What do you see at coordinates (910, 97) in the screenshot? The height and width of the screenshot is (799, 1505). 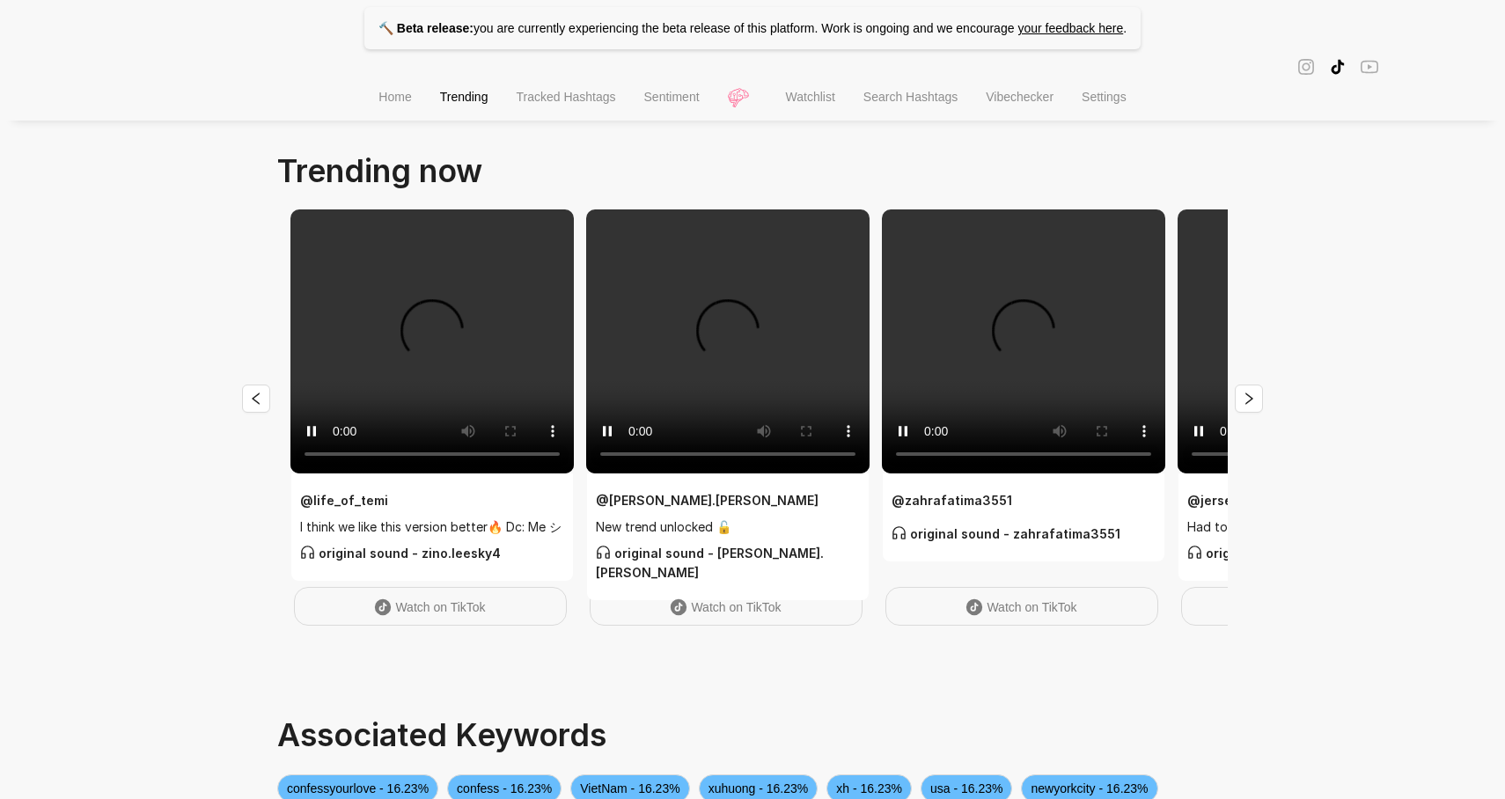 I see `span: Search Hashtags` at bounding box center [910, 97].